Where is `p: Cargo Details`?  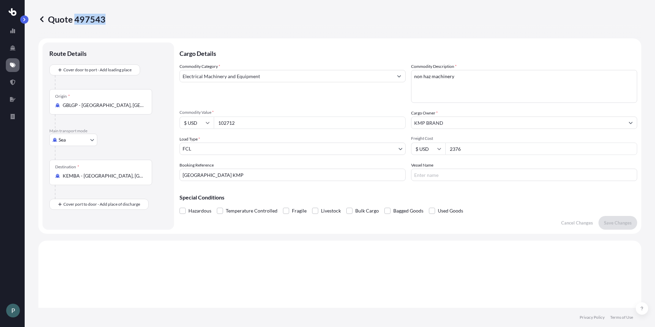
p: Cargo Details is located at coordinates (408, 53).